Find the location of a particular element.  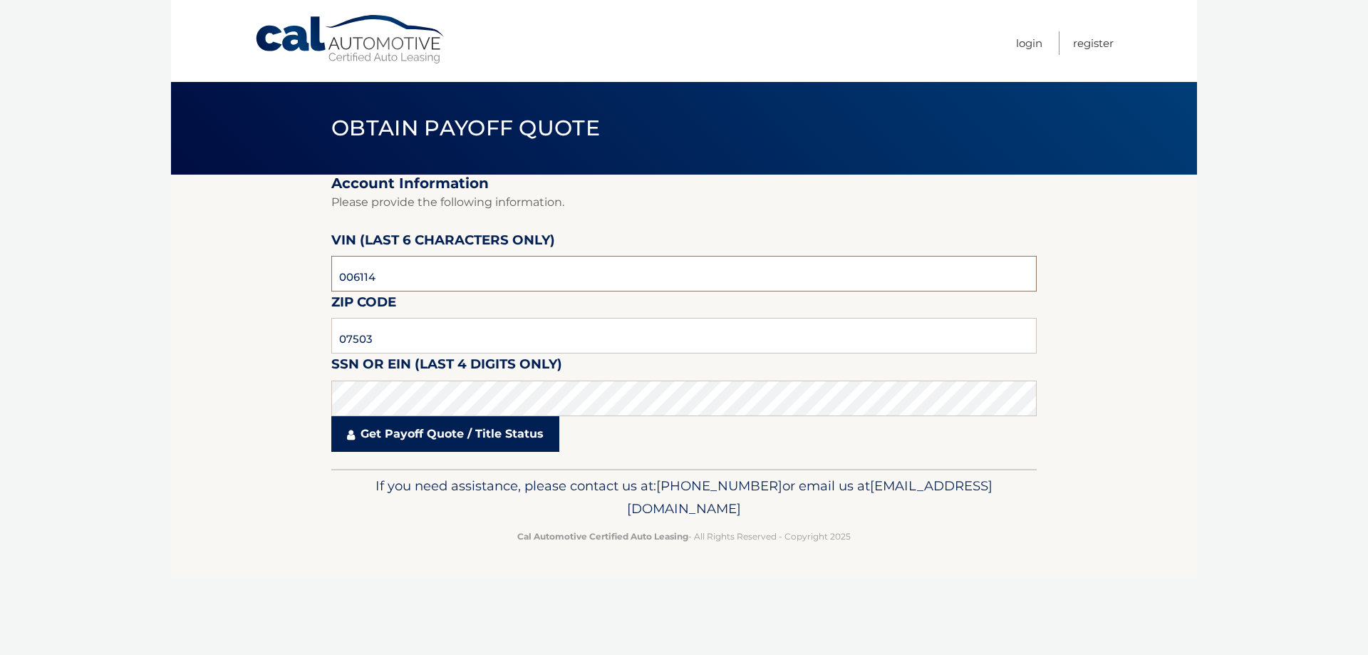

a: Get Payoff Quote / Title Status is located at coordinates (445, 434).